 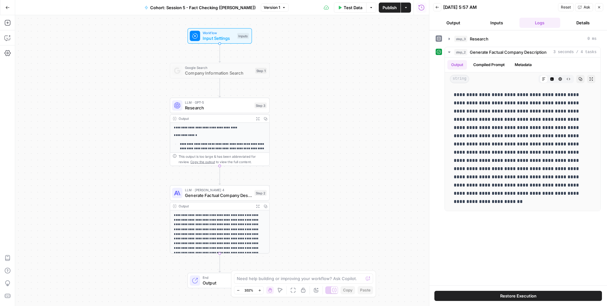 What do you see at coordinates (592, 39) in the screenshot?
I see `span: 0 ms` at bounding box center [592, 39].